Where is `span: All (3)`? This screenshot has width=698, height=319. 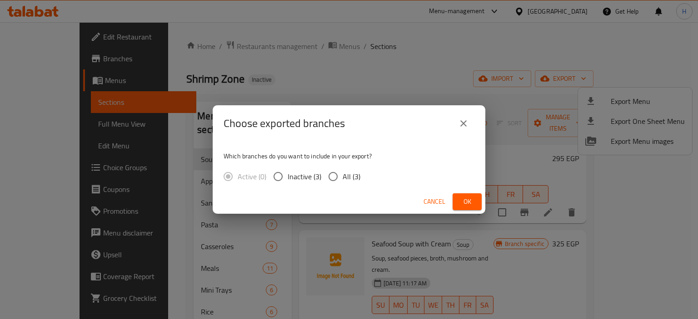 span: All (3) is located at coordinates (351, 177).